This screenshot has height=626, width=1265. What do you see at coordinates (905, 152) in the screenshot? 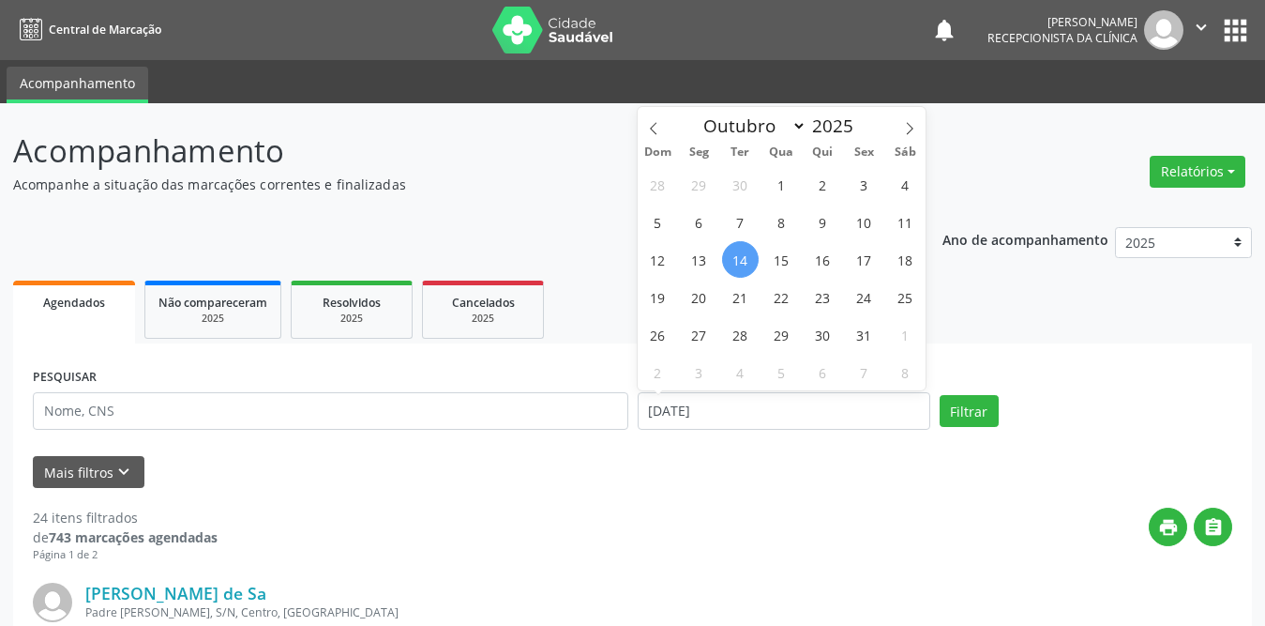
I see `span: Sáb` at bounding box center [905, 152].